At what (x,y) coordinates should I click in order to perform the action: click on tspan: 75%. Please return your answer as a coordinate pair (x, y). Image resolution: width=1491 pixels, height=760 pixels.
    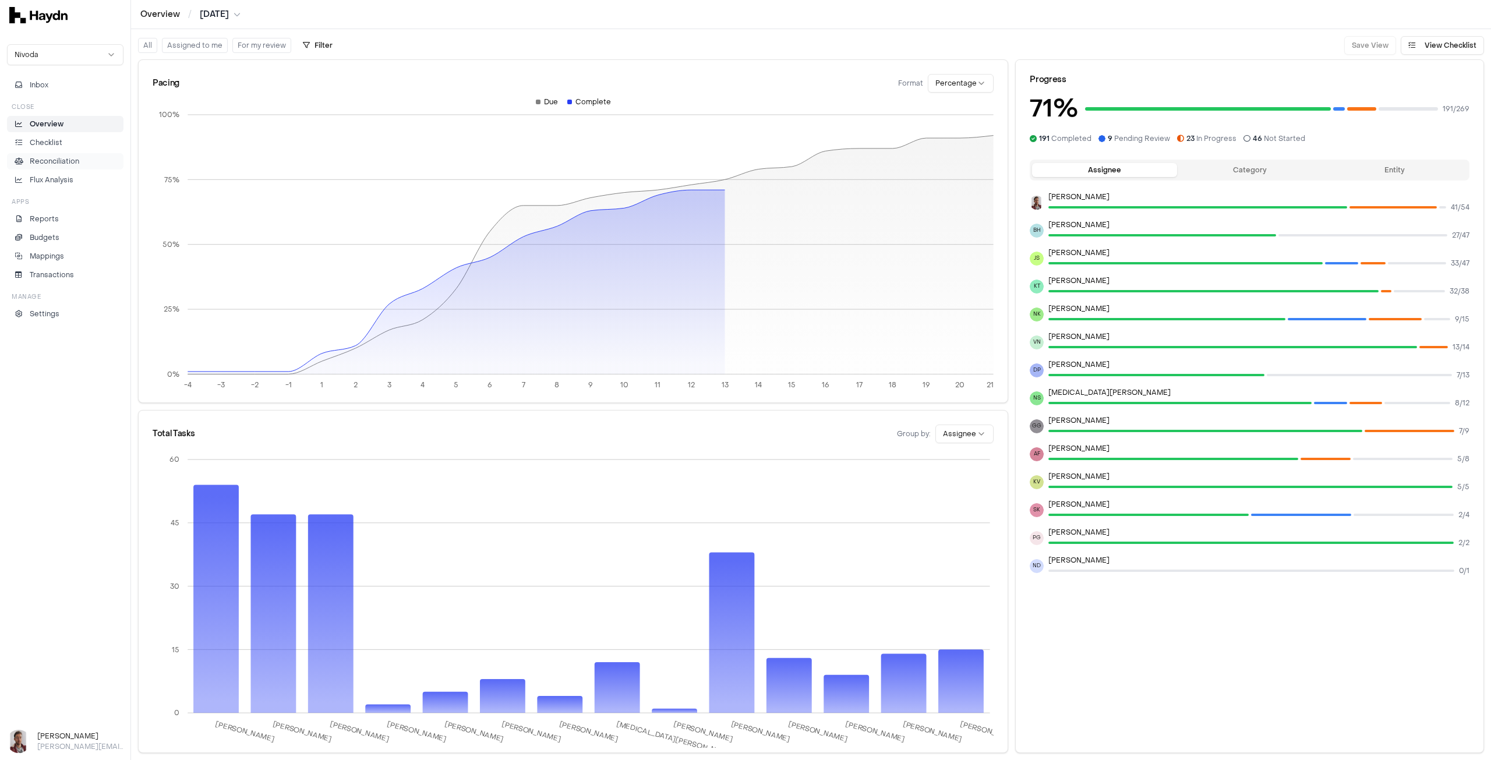
    Looking at the image, I should click on (172, 180).